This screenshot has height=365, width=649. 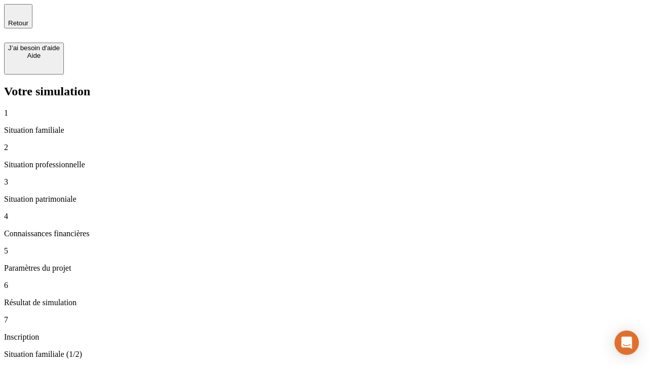 I want to click on div: Aide, so click(x=34, y=55).